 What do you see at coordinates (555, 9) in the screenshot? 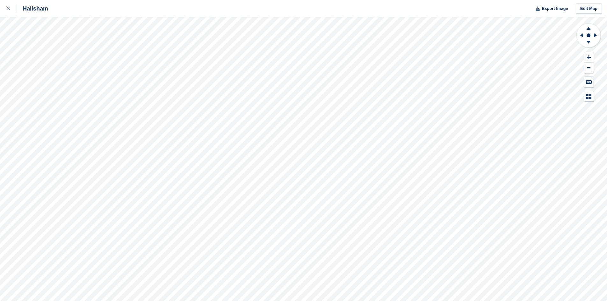
I see `span: Export Image` at bounding box center [555, 9].